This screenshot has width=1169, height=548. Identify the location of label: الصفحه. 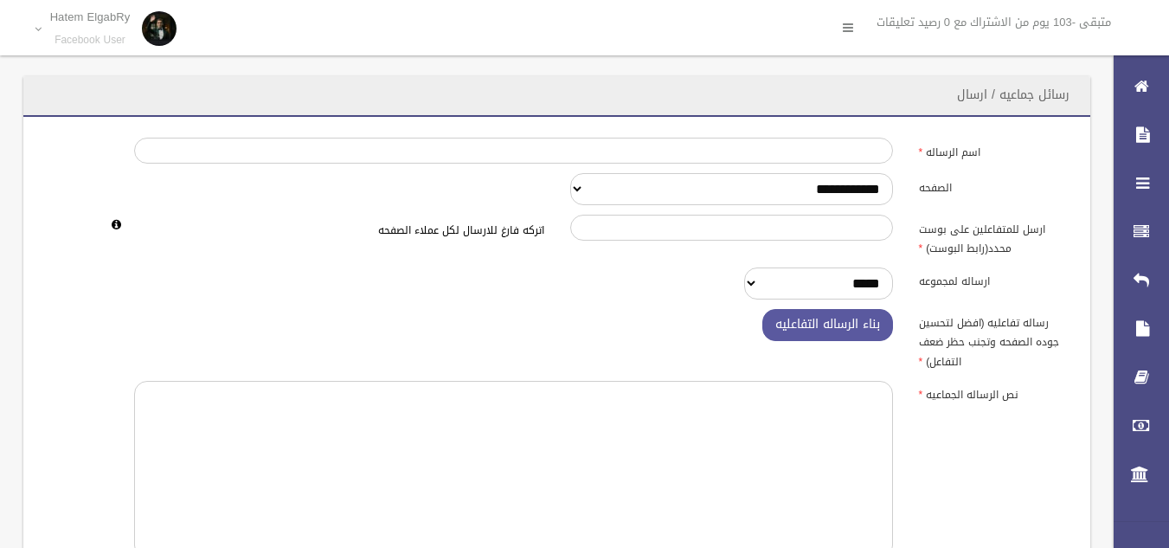
(994, 185).